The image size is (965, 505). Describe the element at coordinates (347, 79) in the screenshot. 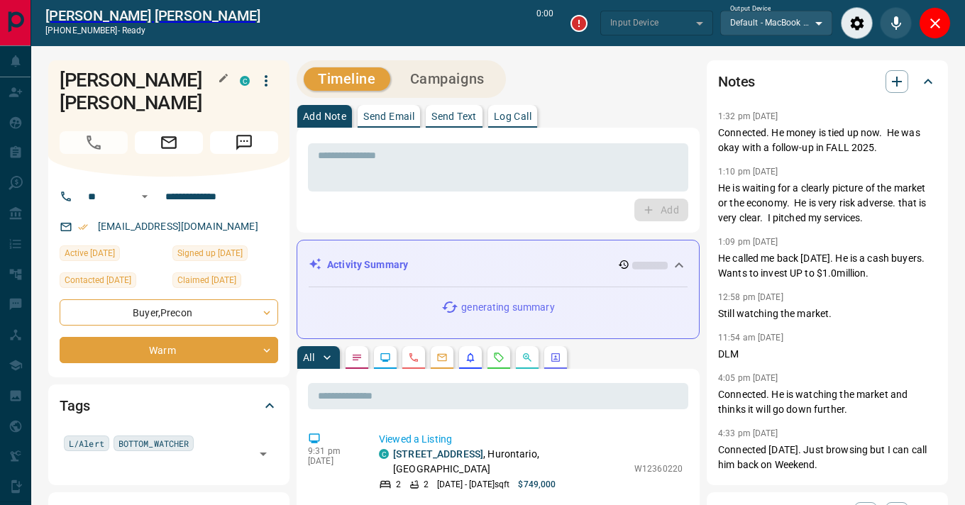

I see `button: Timeline` at that location.